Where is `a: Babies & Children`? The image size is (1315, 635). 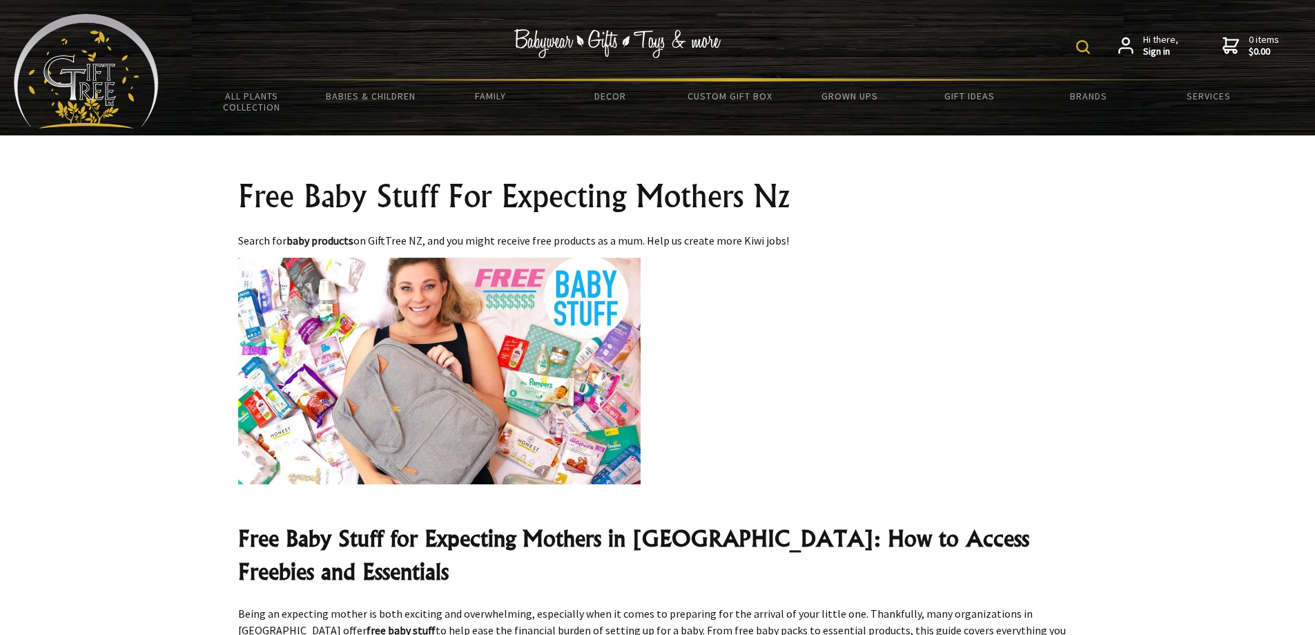
a: Babies & Children is located at coordinates (371, 96).